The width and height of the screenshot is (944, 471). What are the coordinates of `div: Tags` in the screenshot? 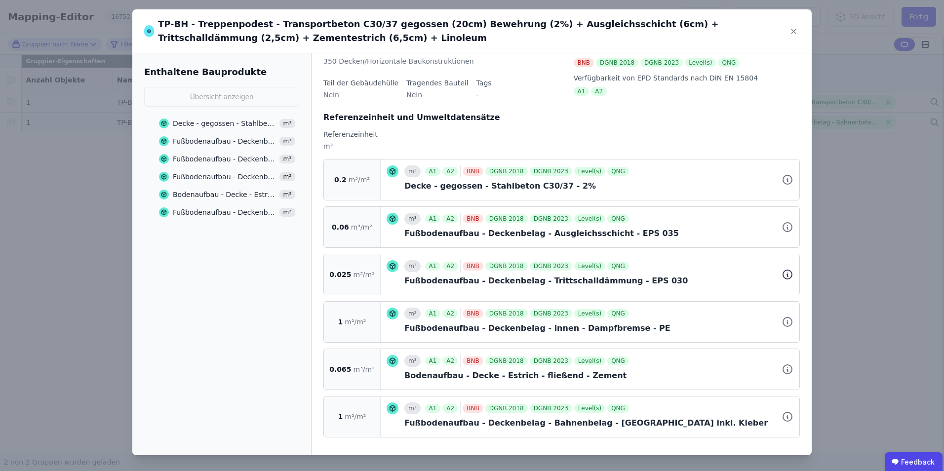 It's located at (484, 83).